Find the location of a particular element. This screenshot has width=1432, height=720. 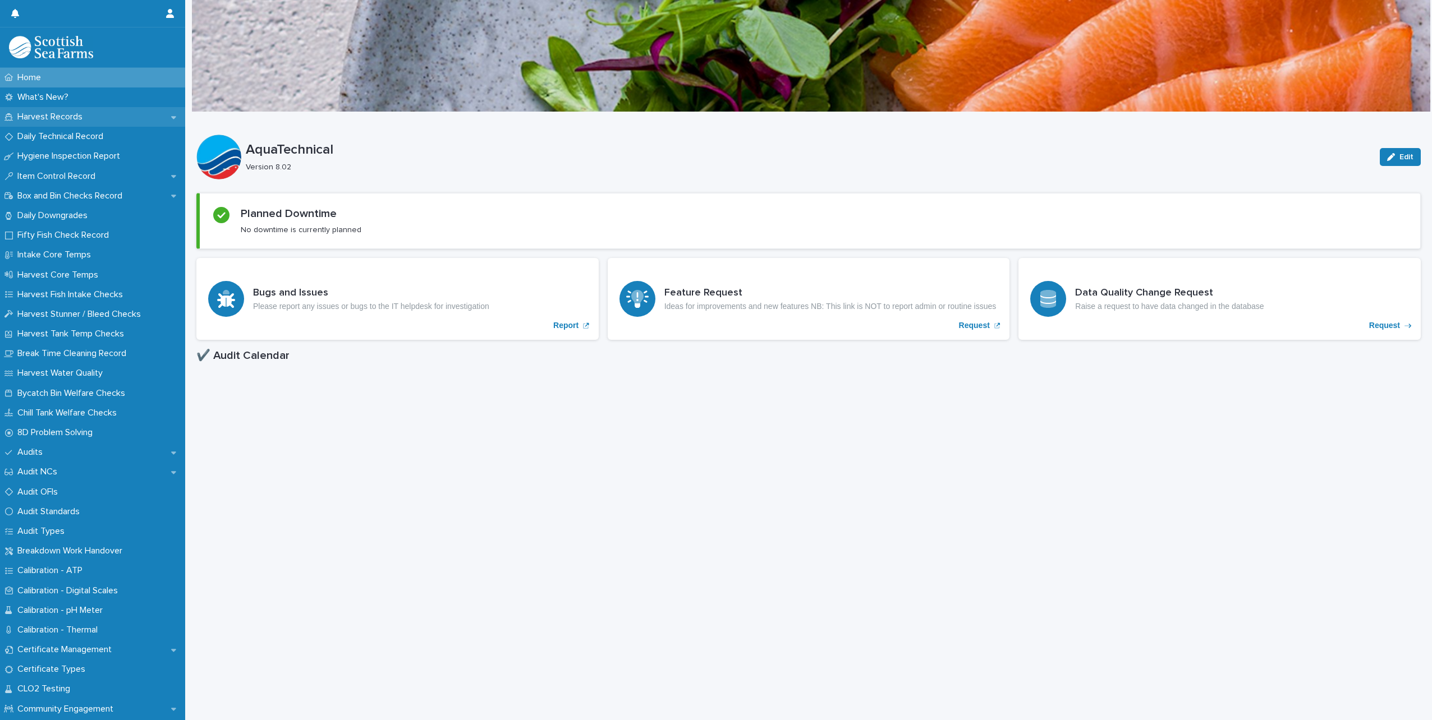

h3: Feature Request is located at coordinates (830, 293).